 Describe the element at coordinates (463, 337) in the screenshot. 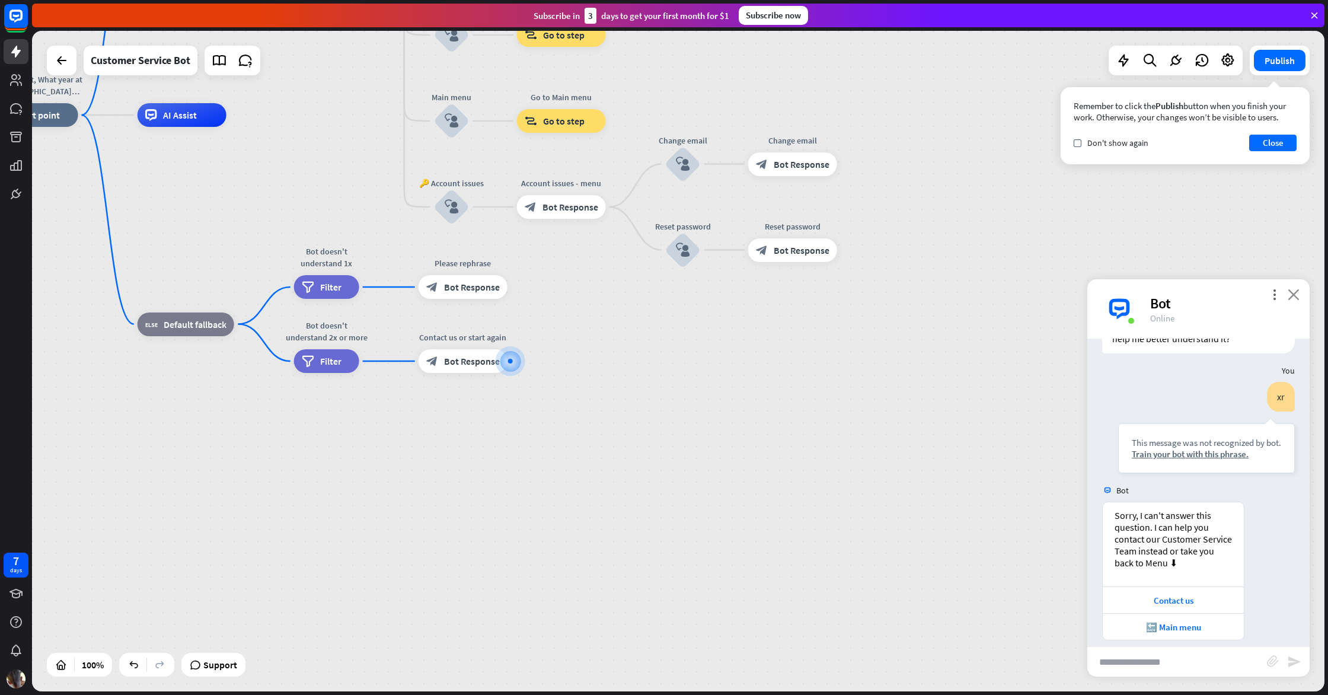

I see `div: Contact us or start again` at that location.